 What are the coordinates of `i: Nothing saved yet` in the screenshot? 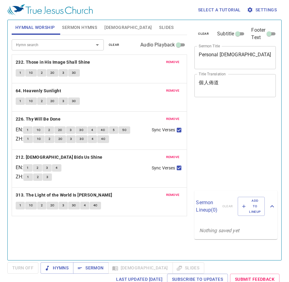 It's located at (220, 230).